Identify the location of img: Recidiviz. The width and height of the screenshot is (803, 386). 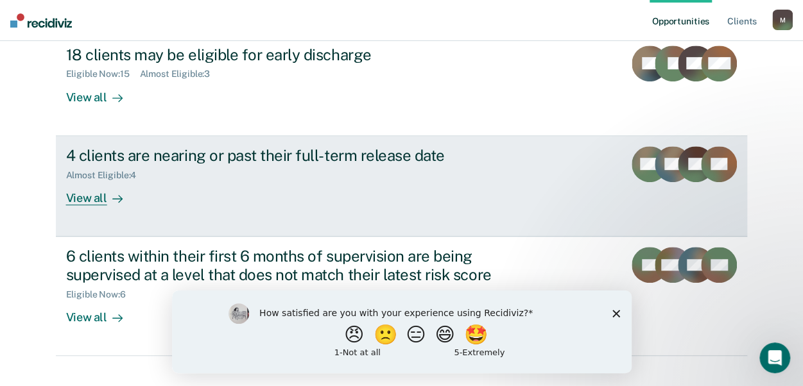
(41, 21).